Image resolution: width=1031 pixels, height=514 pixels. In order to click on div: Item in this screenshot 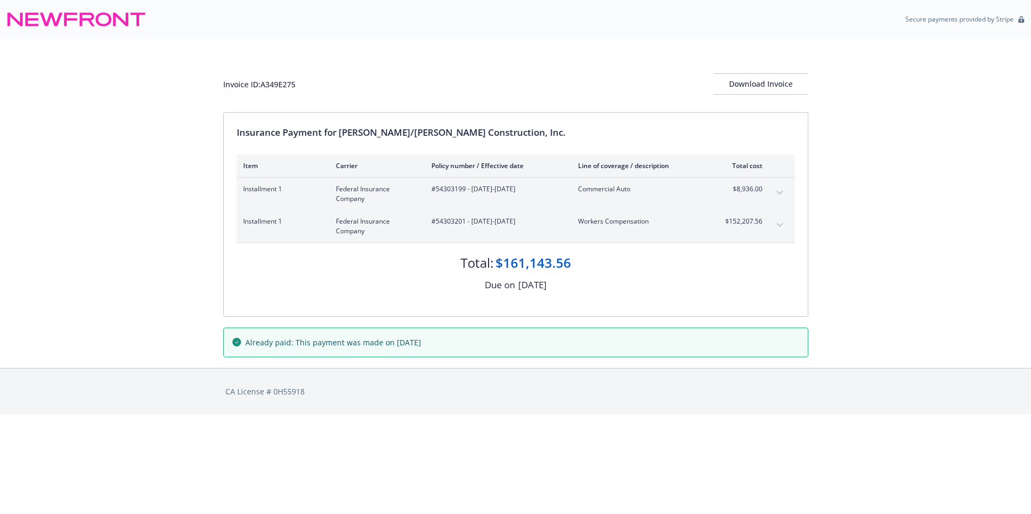, I will do `click(281, 166)`.